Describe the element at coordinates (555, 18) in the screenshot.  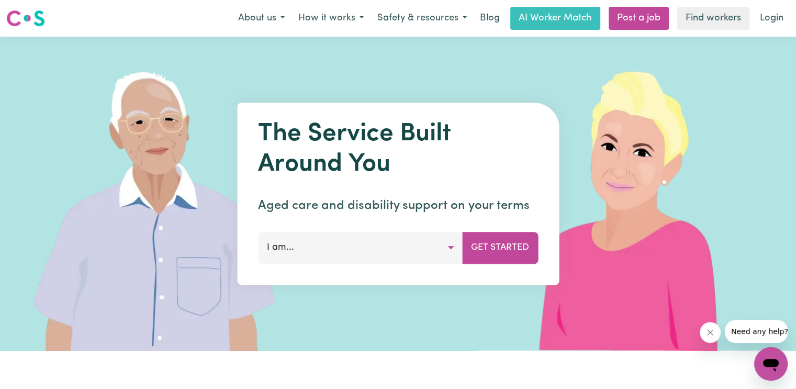
I see `a: AI Worker Match` at that location.